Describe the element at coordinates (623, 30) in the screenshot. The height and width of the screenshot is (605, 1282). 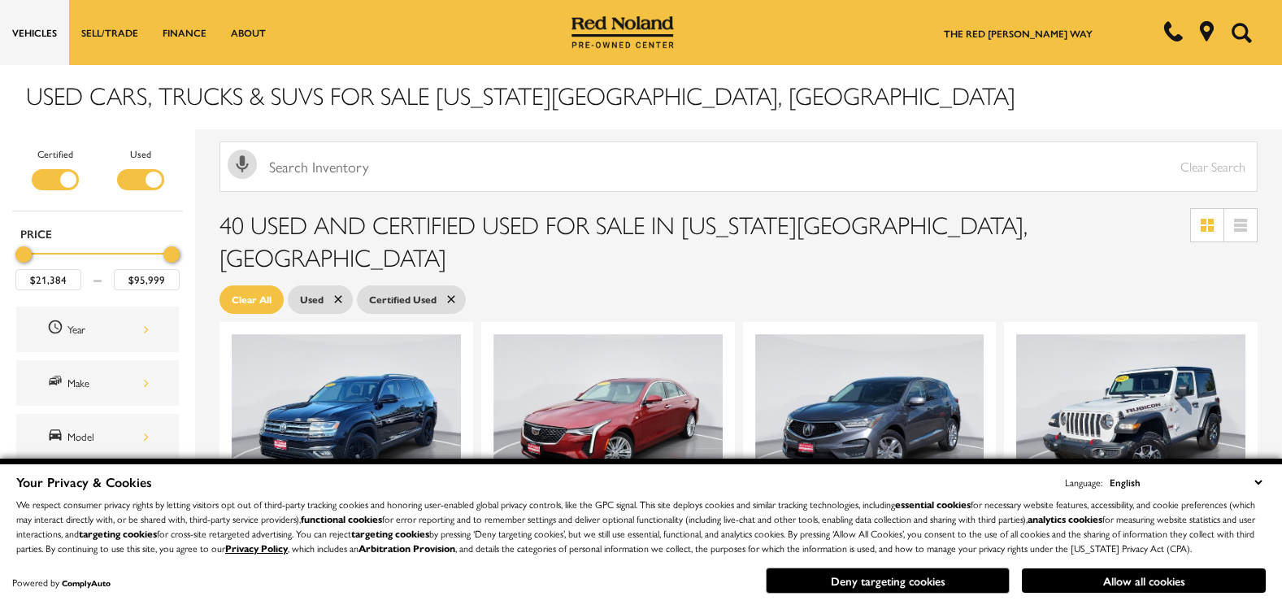
I see `a: Red Noland Pre-Owned` at that location.